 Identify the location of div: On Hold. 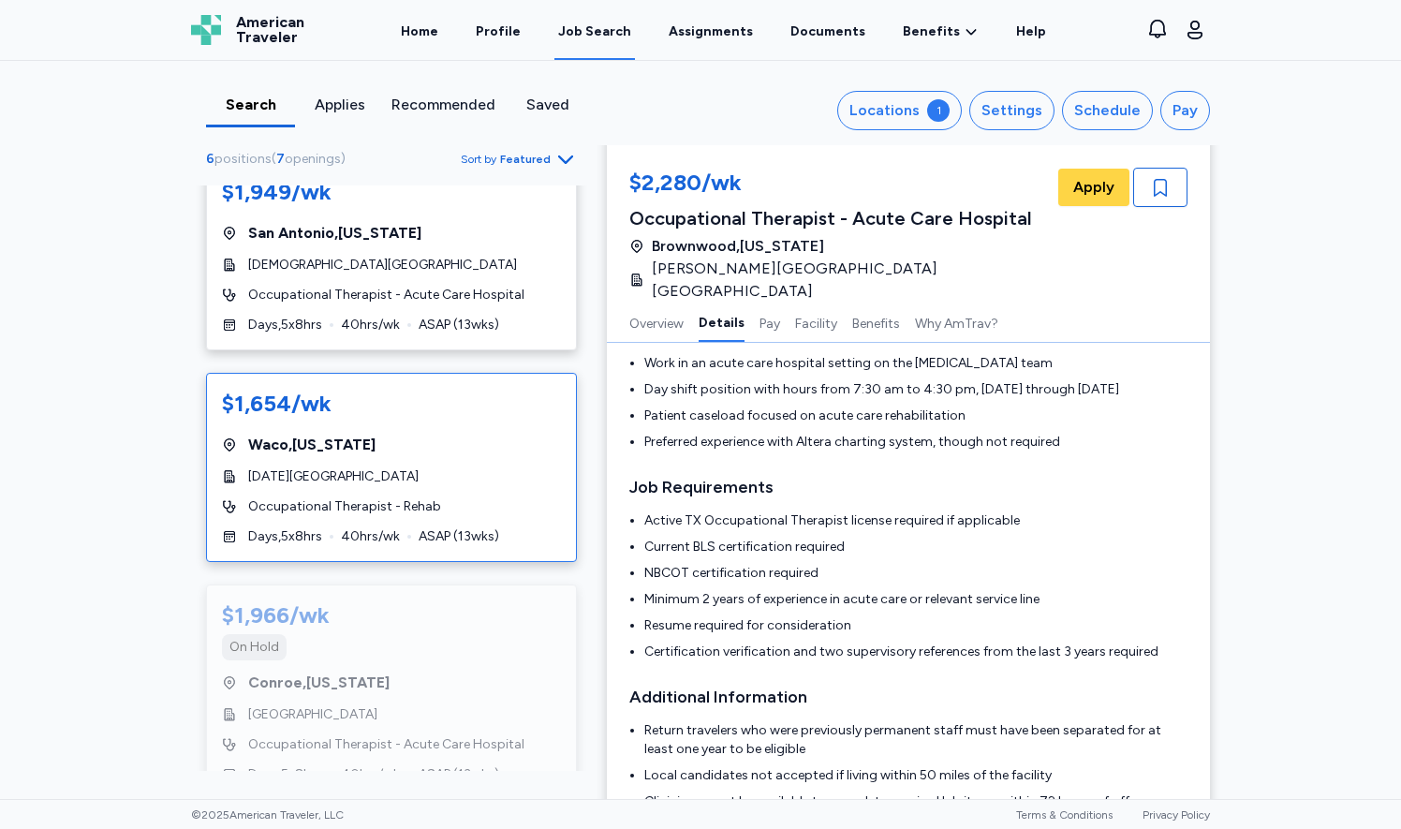
(254, 647).